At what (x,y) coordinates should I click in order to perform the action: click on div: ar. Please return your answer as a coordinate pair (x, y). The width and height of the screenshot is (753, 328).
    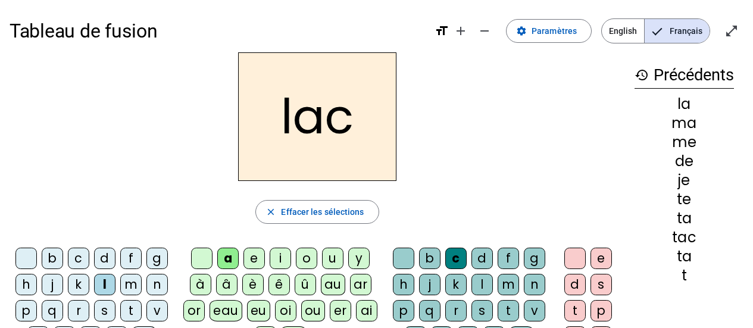
    Looking at the image, I should click on (361, 284).